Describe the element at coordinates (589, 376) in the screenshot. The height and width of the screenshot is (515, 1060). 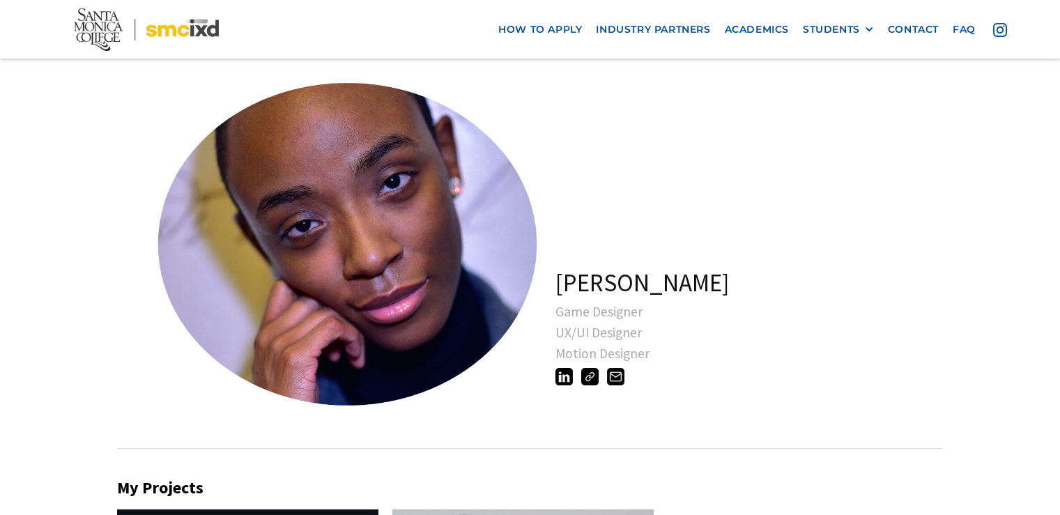
I see `img: http://tobiasja.myportfolio.com` at that location.